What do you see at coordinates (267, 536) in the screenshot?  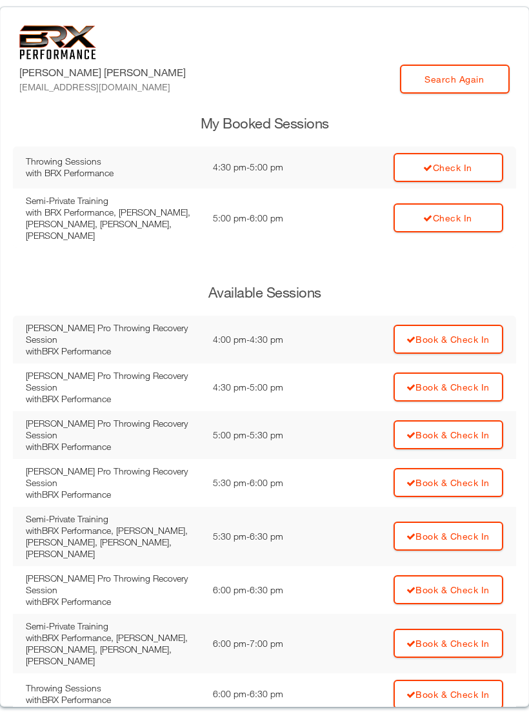 I see `td: 5:30 pm - 6:30 pm` at bounding box center [267, 536].